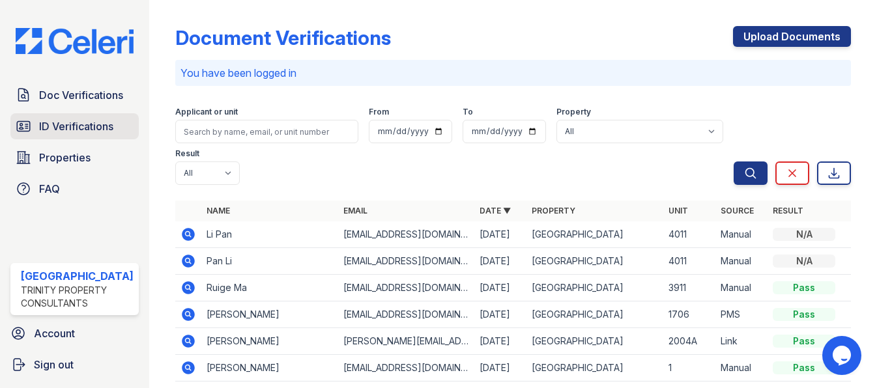 The width and height of the screenshot is (877, 388). Describe the element at coordinates (74, 189) in the screenshot. I see `a: FAQ` at that location.